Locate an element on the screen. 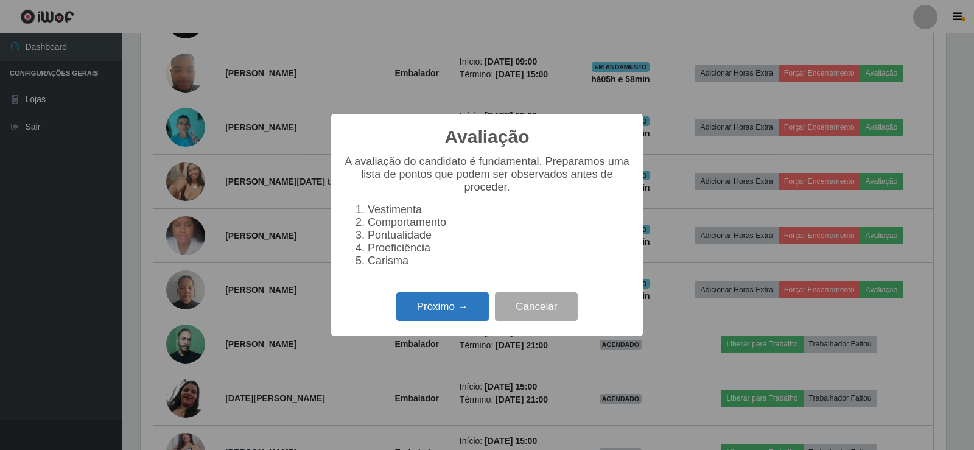  li: Pontualidade is located at coordinates (499, 235).